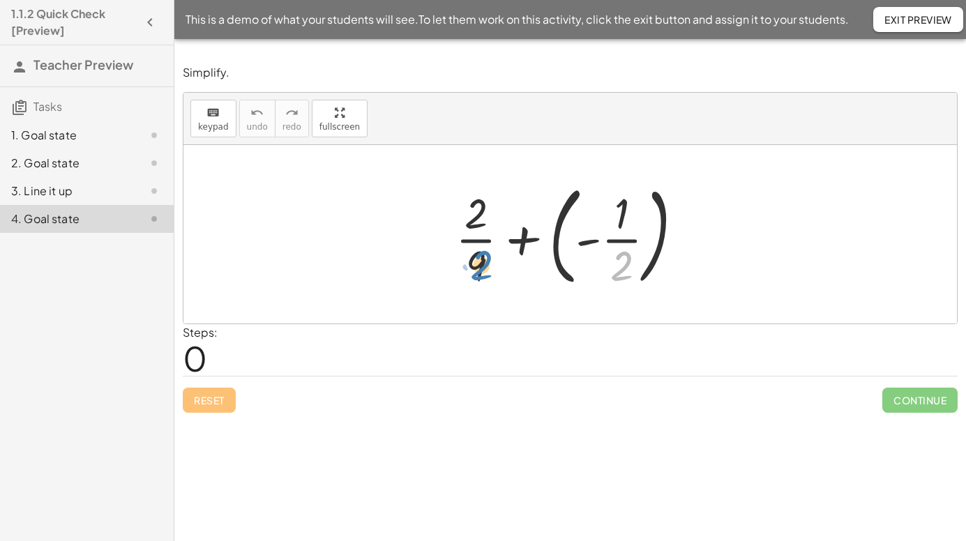 The image size is (966, 541). What do you see at coordinates (67, 219) in the screenshot?
I see `div: 4. Goal state` at bounding box center [67, 219].